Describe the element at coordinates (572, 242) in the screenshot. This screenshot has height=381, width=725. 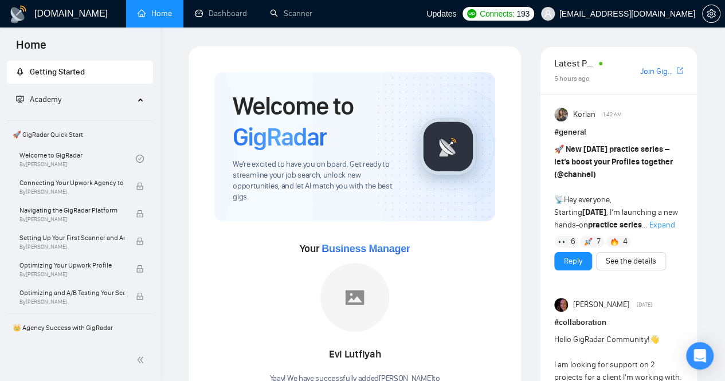
I see `span: 6` at that location.